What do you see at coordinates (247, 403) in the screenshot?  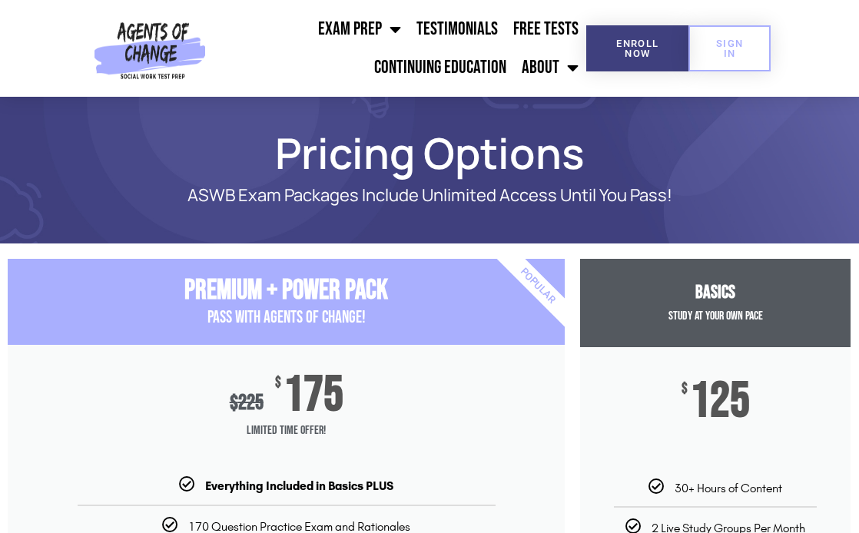 I see `div: 225` at bounding box center [247, 403].